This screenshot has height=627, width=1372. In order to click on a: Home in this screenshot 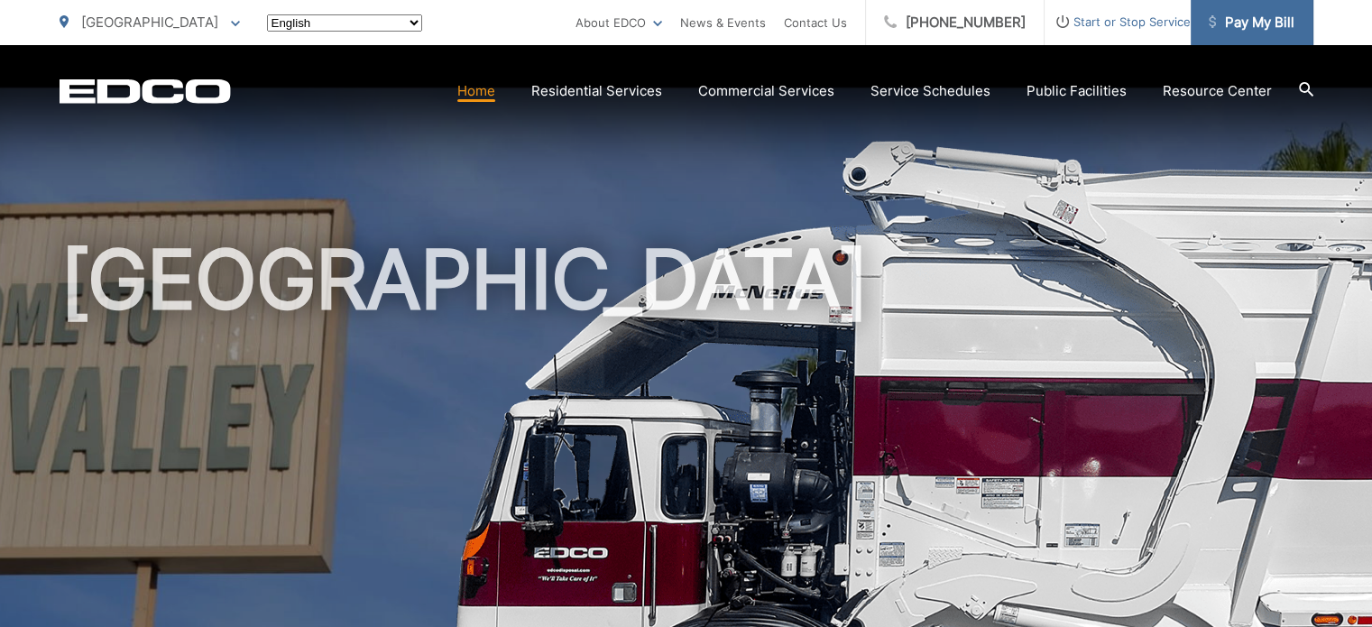, I will do `click(476, 91)`.